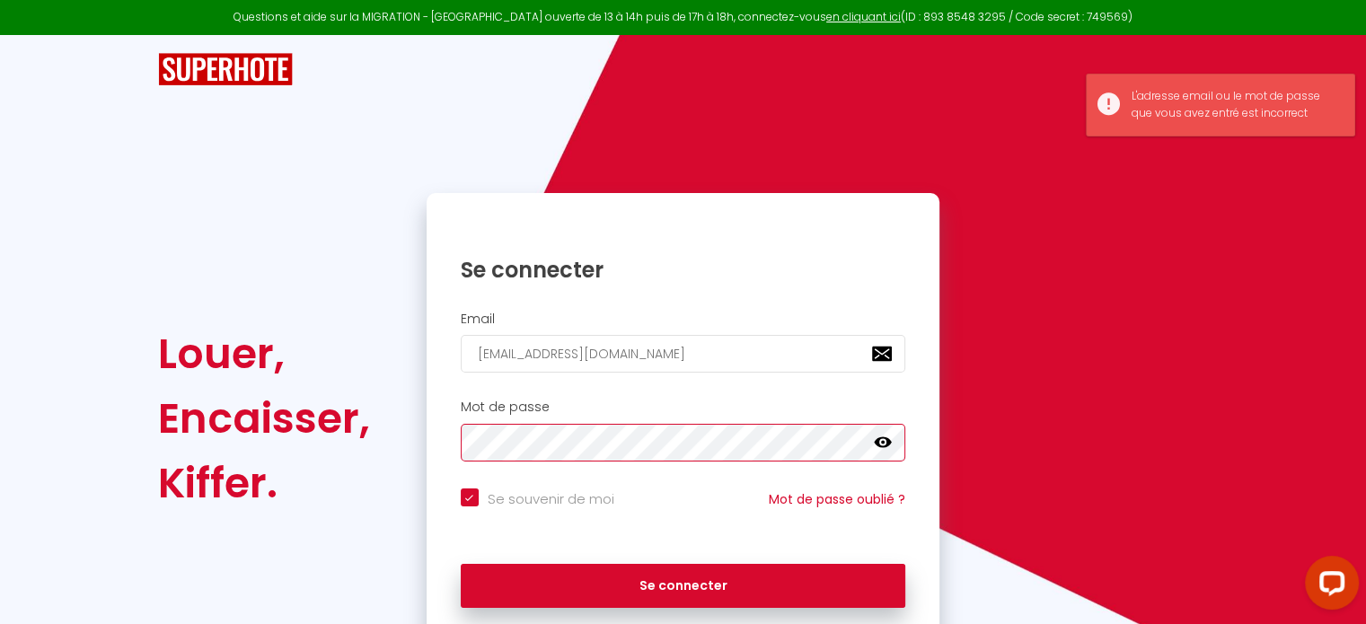  What do you see at coordinates (683, 407) in the screenshot?
I see `h2: Mot de passe` at bounding box center [683, 407].